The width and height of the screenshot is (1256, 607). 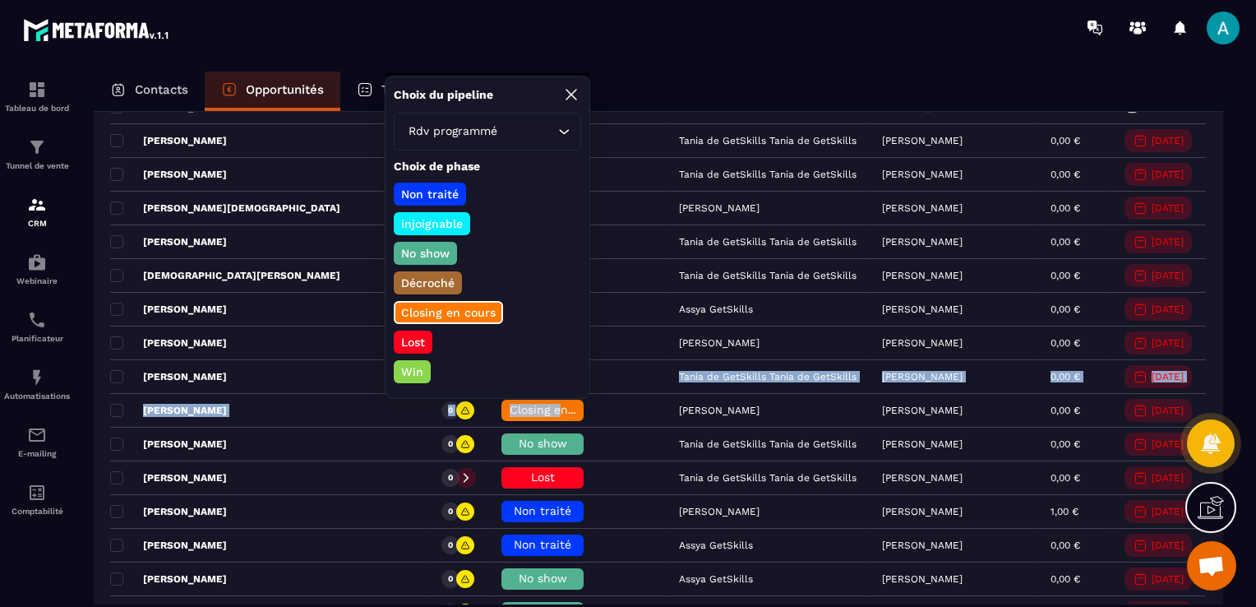 I want to click on p: Tunnel de vente, so click(x=37, y=165).